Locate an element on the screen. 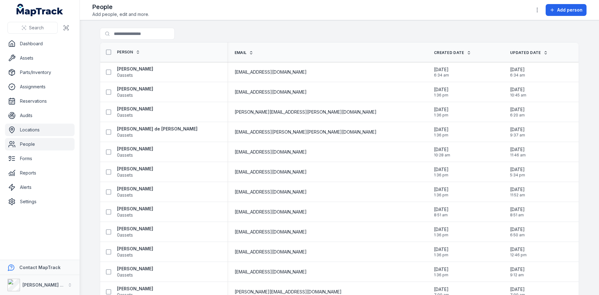 This screenshot has height=295, width=599. time: 6/3/2025, 5:34:27 PM is located at coordinates (518, 172).